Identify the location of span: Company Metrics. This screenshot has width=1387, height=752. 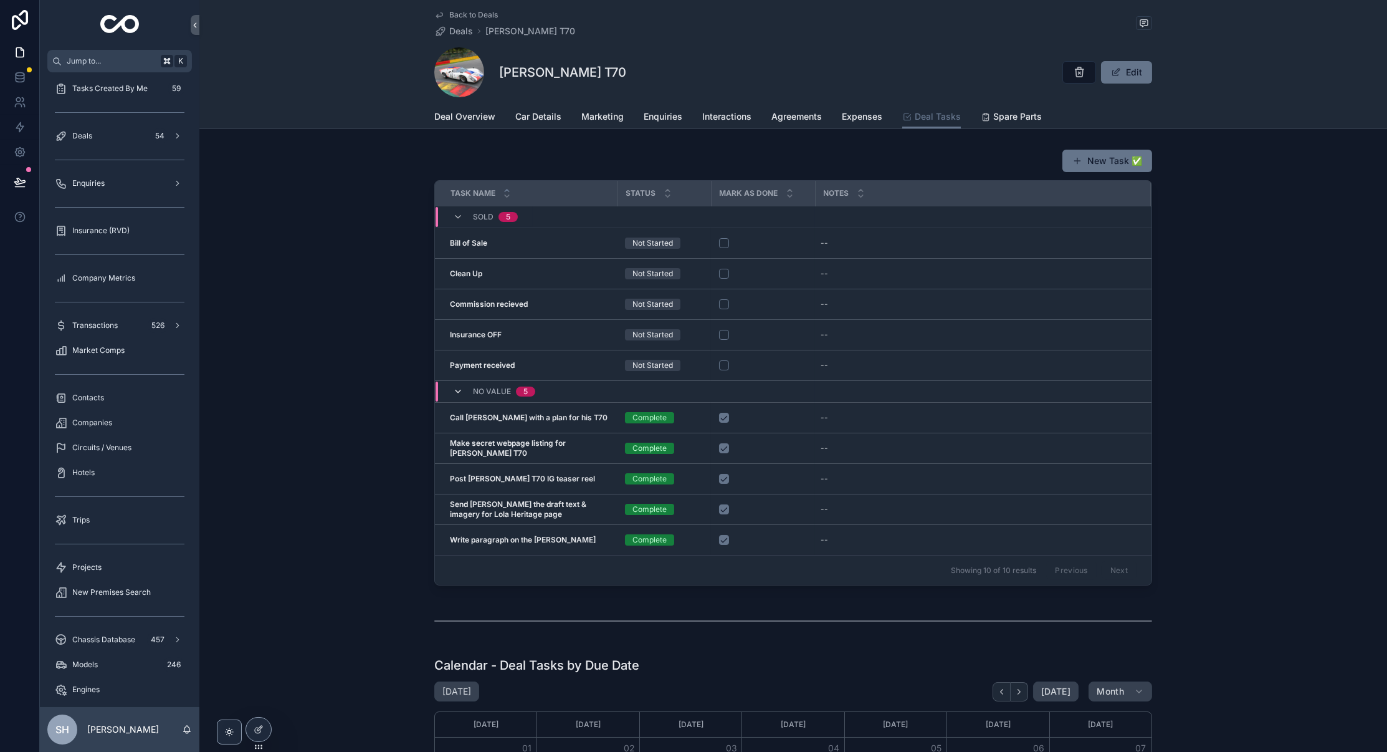
(103, 278).